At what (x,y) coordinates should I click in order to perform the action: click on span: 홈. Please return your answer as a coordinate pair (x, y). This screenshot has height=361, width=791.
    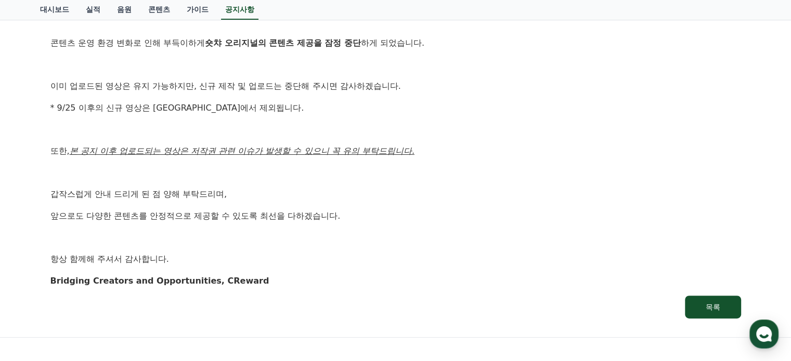
    Looking at the image, I should click on (36, 295).